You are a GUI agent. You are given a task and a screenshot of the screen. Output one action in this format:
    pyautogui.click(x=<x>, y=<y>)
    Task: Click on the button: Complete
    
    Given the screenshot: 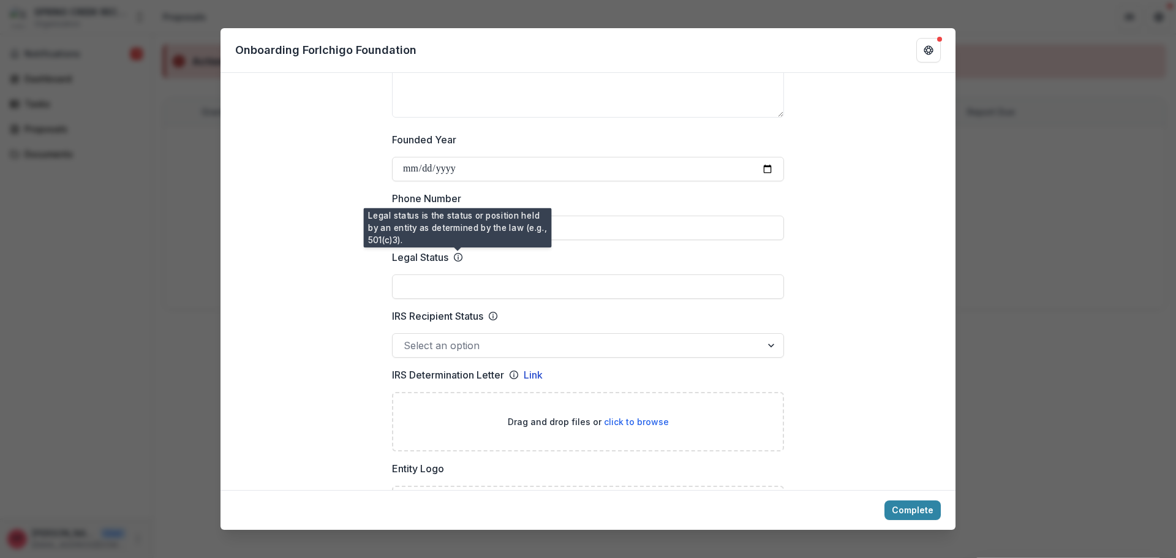 What is the action you would take?
    pyautogui.click(x=913, y=510)
    